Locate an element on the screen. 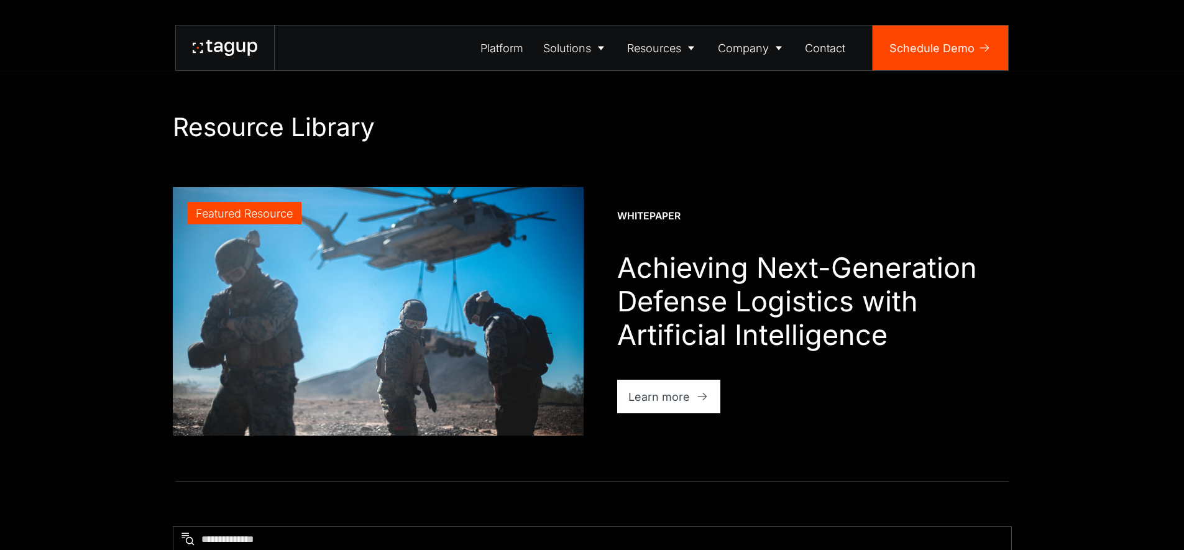  a: Schedule Demo is located at coordinates (940, 48).